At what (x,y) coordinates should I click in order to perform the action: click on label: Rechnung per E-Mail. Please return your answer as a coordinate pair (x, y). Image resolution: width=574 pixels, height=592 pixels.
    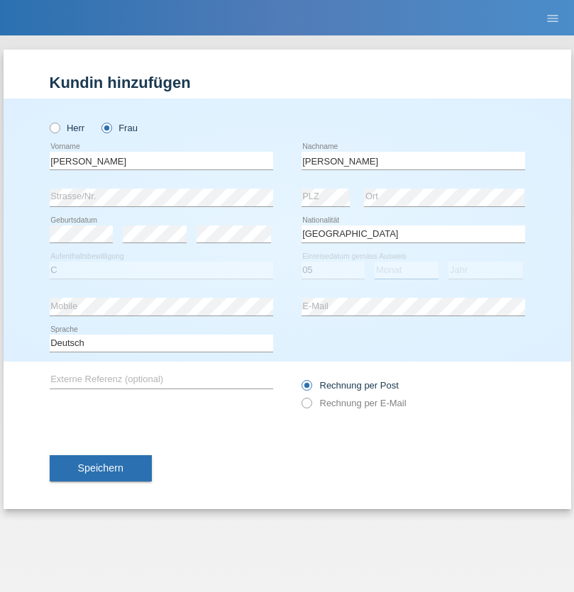
    Looking at the image, I should click on (354, 403).